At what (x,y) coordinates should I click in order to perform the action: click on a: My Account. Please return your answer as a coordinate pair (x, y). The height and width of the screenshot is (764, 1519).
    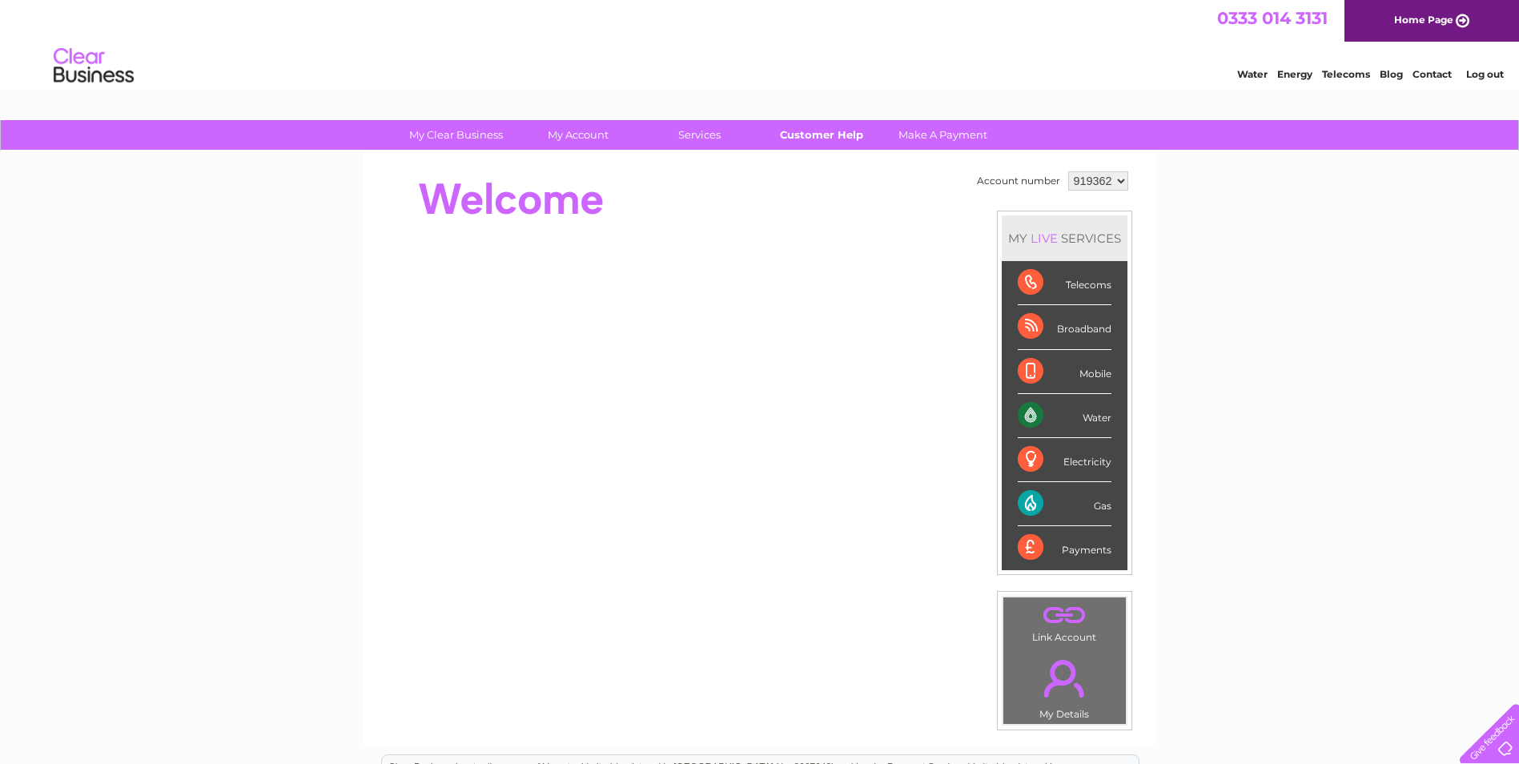
    Looking at the image, I should click on (577, 134).